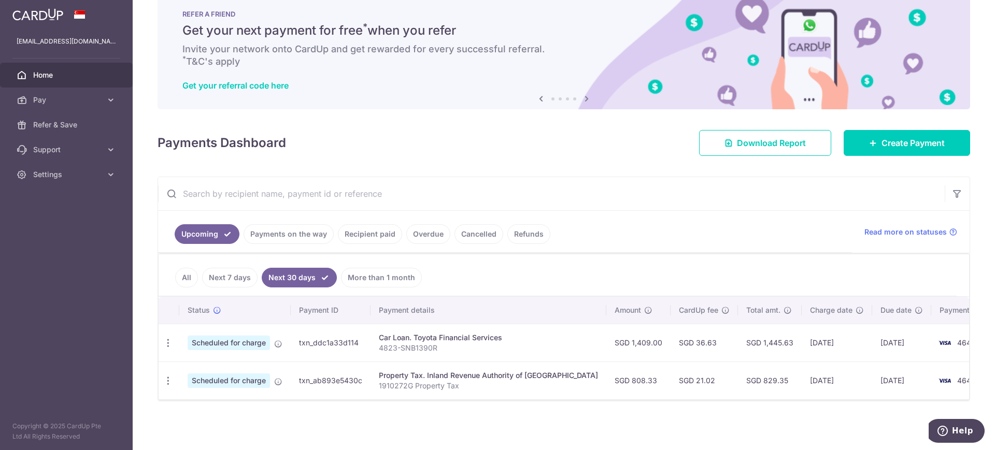 The height and width of the screenshot is (450, 995). Describe the element at coordinates (699, 310) in the screenshot. I see `span: CardUp fee` at that location.